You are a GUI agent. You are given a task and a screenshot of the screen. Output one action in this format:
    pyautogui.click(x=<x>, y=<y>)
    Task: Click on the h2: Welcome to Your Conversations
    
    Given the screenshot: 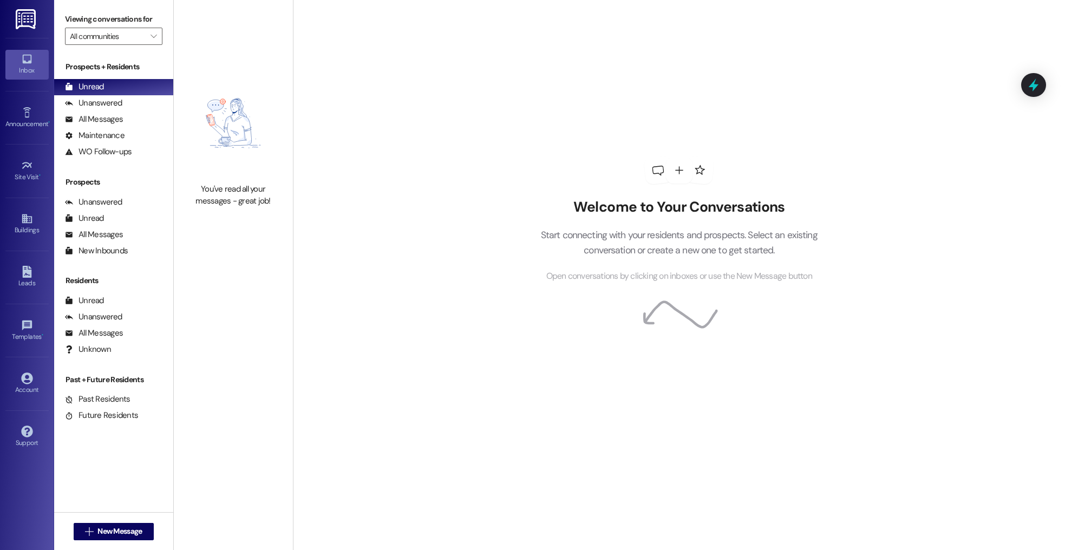 What is the action you would take?
    pyautogui.click(x=679, y=207)
    